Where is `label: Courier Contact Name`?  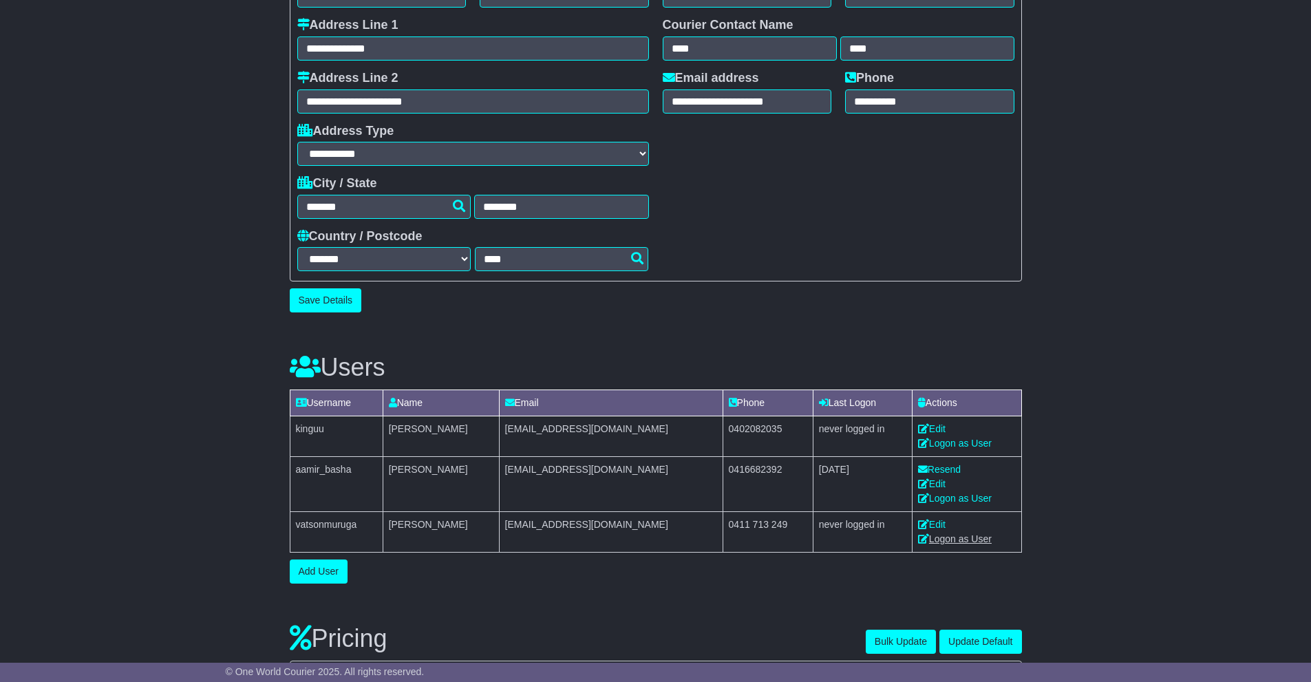 label: Courier Contact Name is located at coordinates (728, 25).